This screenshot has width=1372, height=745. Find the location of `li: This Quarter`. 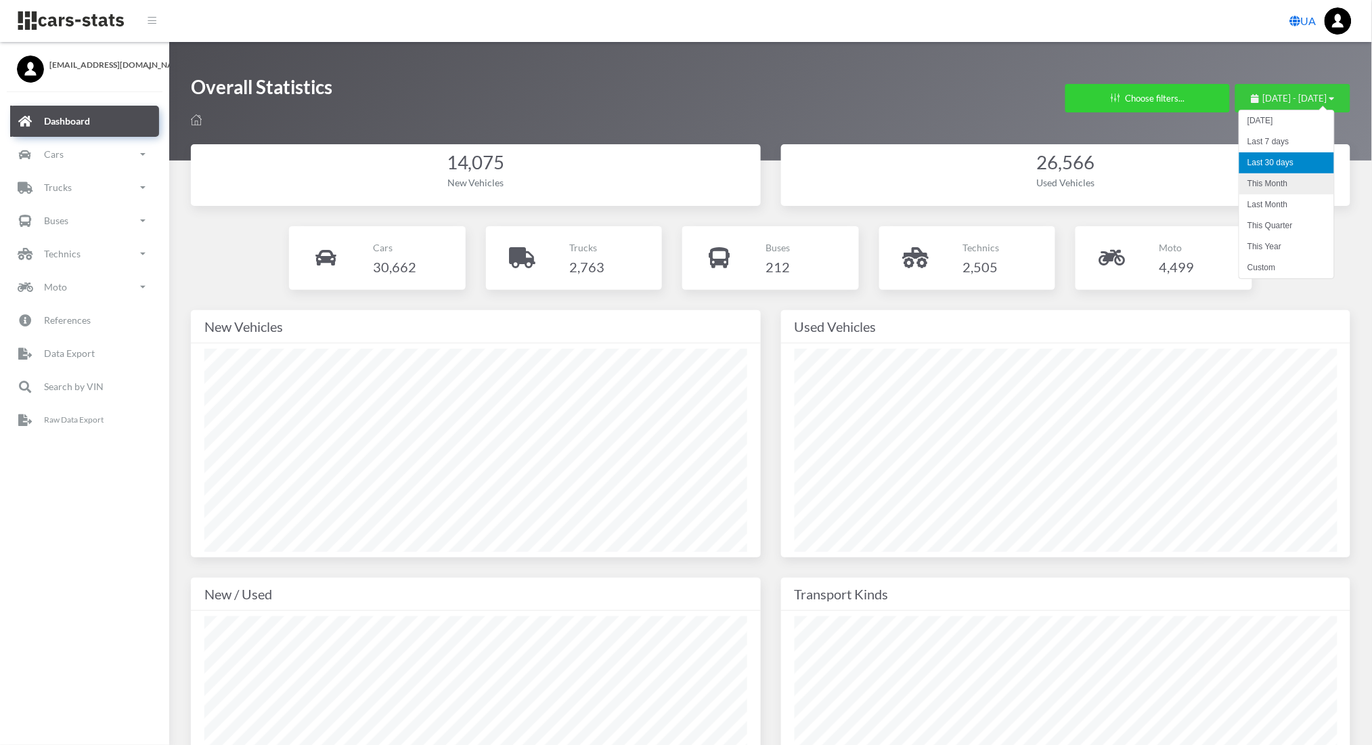

li: This Quarter is located at coordinates (1287, 225).